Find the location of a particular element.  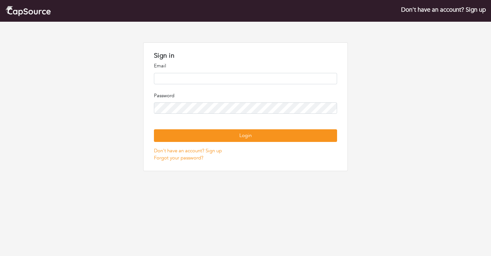

p: Password is located at coordinates (245, 96).